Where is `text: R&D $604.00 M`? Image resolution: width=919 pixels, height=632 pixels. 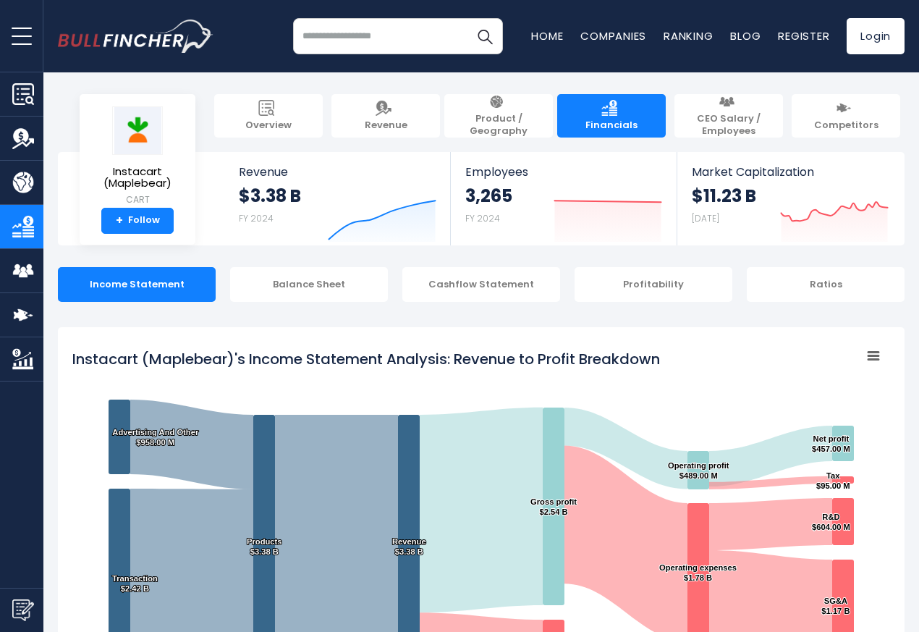
text: R&D $604.00 M is located at coordinates (831, 522).